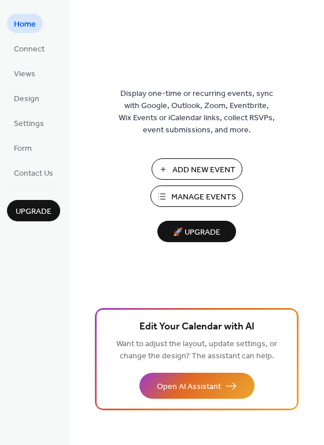  What do you see at coordinates (197, 196) in the screenshot?
I see `button: Manage Events` at bounding box center [197, 196].